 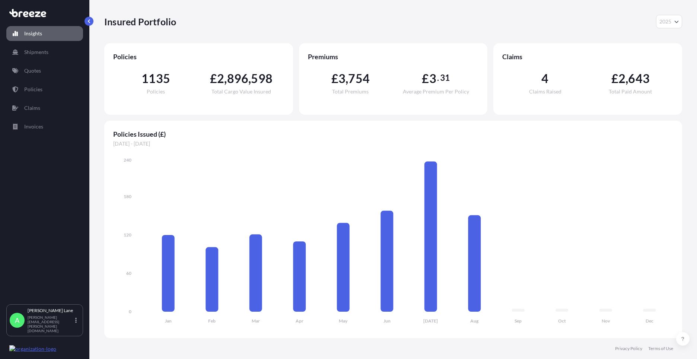 I want to click on a: Policies, so click(x=45, y=89).